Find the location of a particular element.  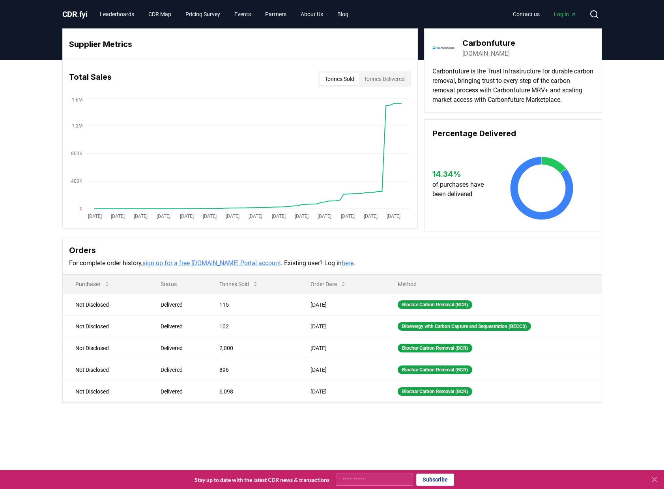

h3: 14.34 % is located at coordinates (462, 174).